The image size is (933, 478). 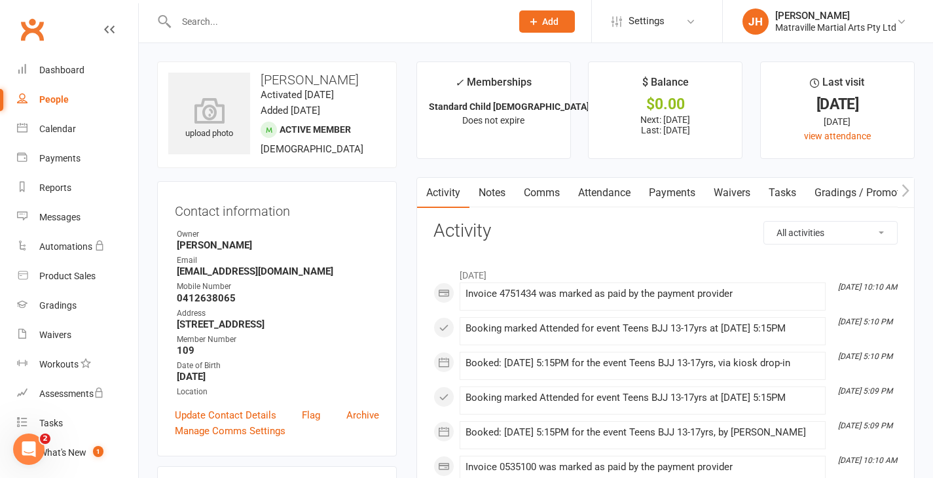 What do you see at coordinates (58, 306) in the screenshot?
I see `div: Gradings` at bounding box center [58, 306].